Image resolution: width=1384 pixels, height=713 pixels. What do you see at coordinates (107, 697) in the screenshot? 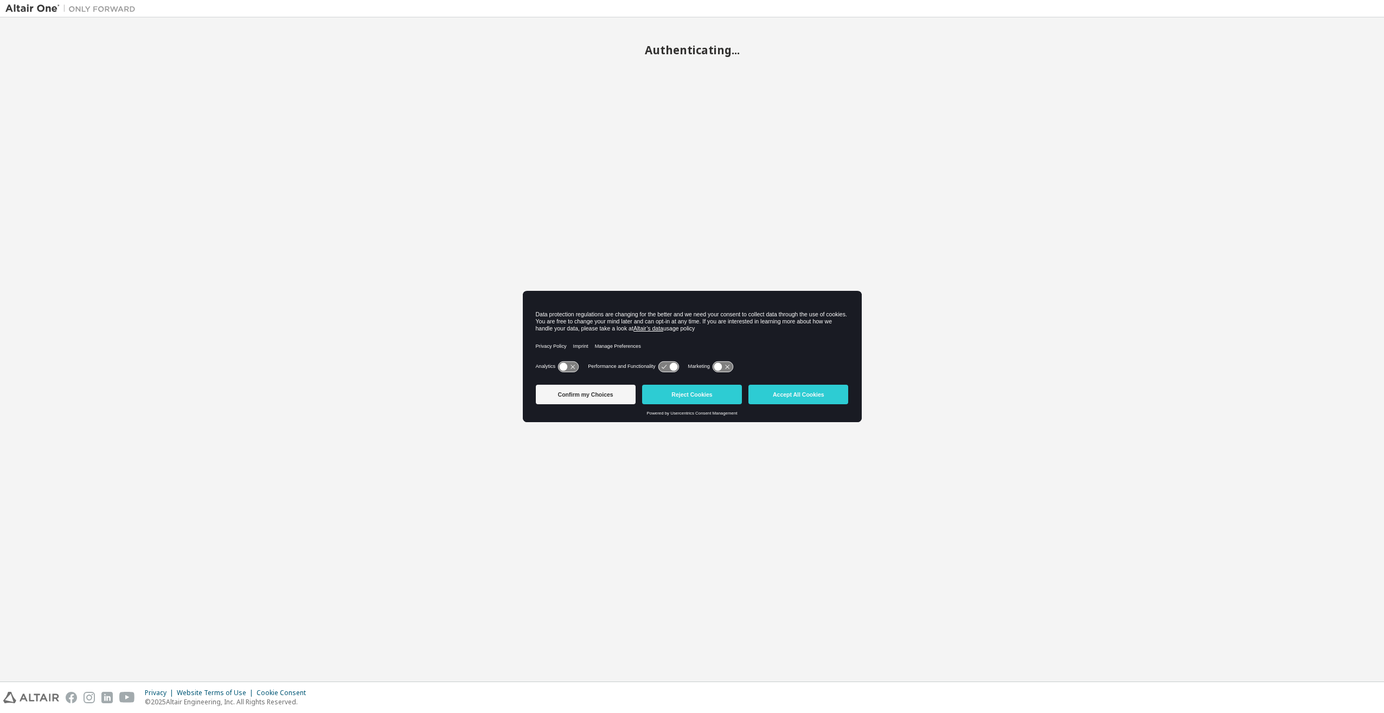
I see `img: linkedin.svg` at bounding box center [107, 697].